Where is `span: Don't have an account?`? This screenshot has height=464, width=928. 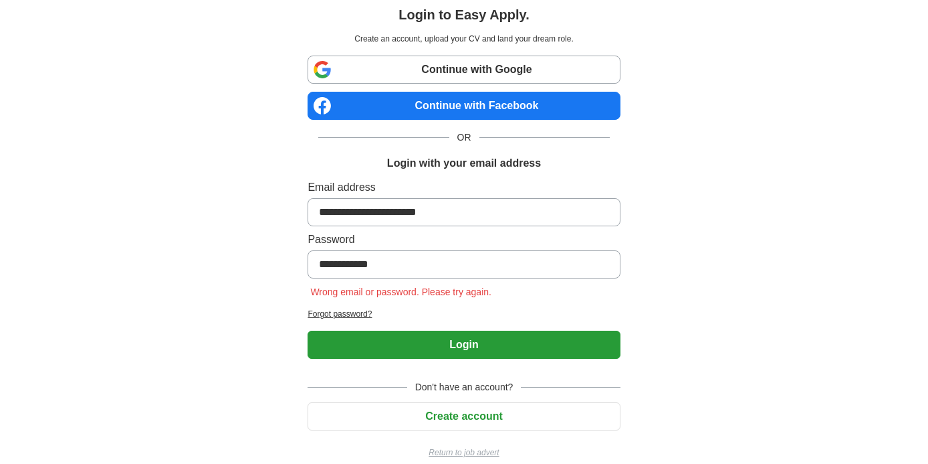 span: Don't have an account? is located at coordinates (464, 387).